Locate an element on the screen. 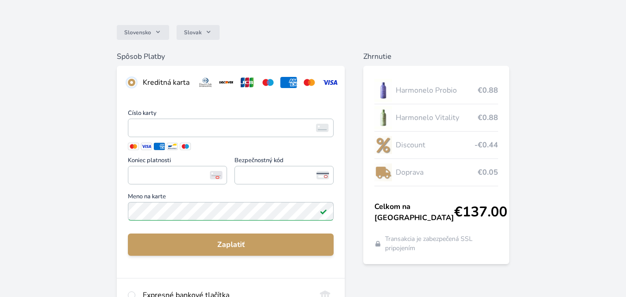 This screenshot has height=297, width=626. img: delivery-lo.png is located at coordinates (383, 172).